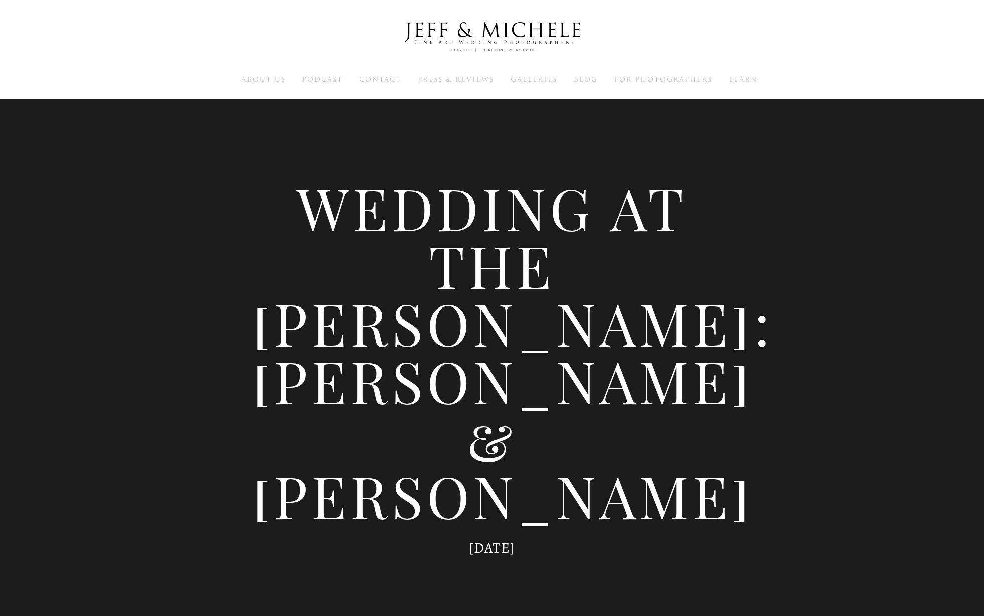 The width and height of the screenshot is (984, 616). I want to click on span: Learn, so click(743, 79).